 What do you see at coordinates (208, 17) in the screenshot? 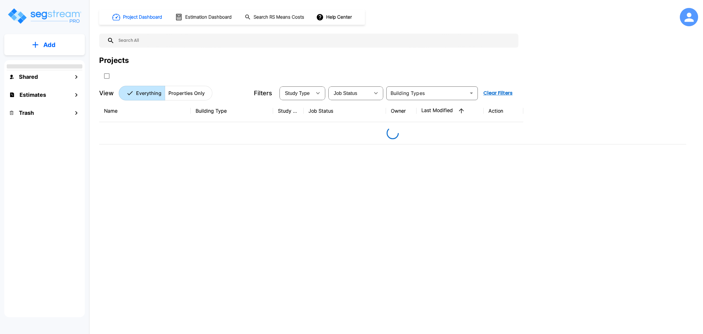
I see `h1: Estimation Dashboard` at bounding box center [208, 17].